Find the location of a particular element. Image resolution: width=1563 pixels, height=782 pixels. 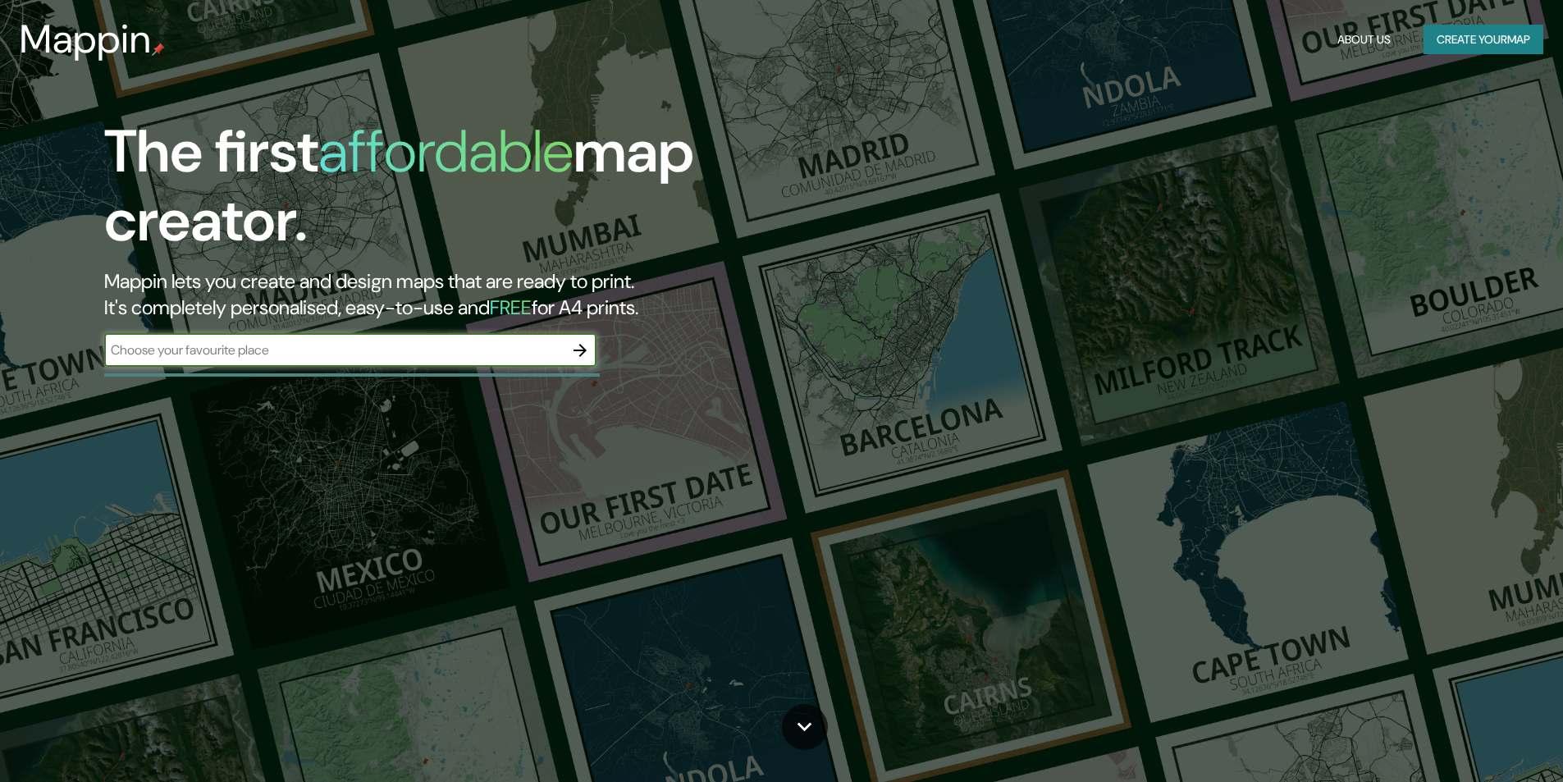

h2: Mappin lets you create and design maps that are ready to print. It's completely personalised, eas... is located at coordinates (495, 295).